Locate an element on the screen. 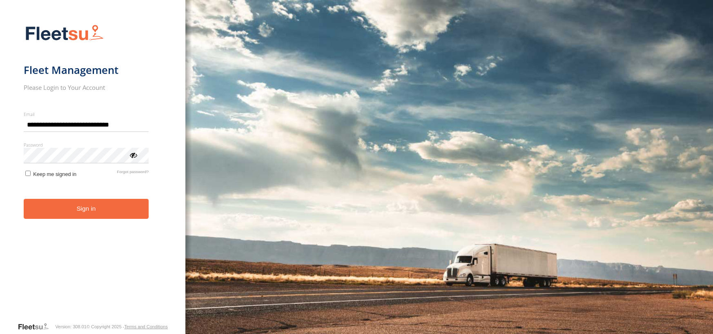  button: Sign in is located at coordinates (86, 209).